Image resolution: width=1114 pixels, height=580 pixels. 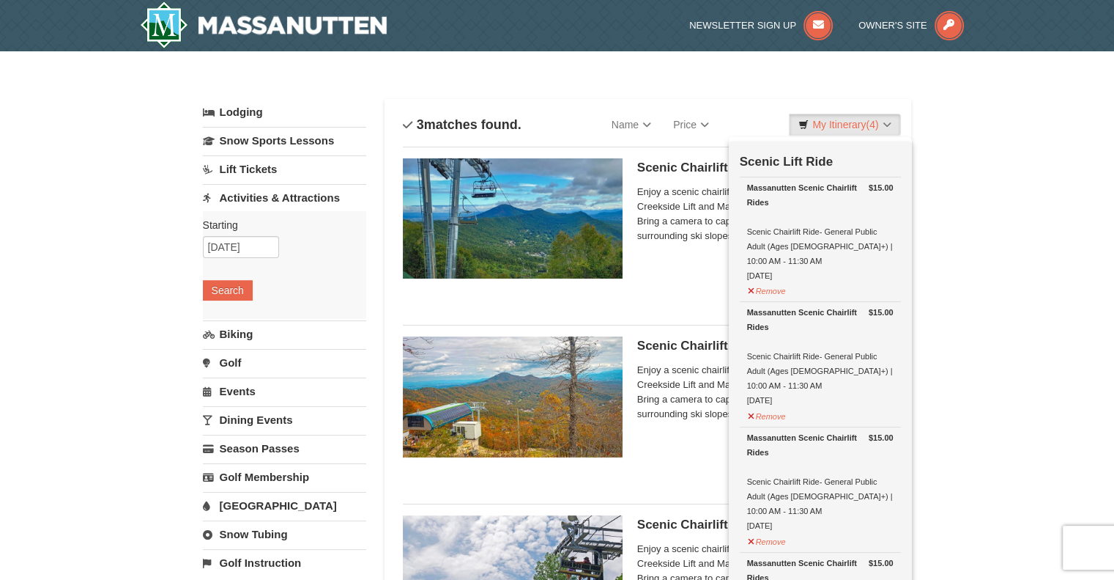 What do you see at coordinates (766, 525) in the screenshot?
I see `h5: Scenic Chairlift Ride | 1:00 PM - 2:30 PM` at bounding box center [766, 525].